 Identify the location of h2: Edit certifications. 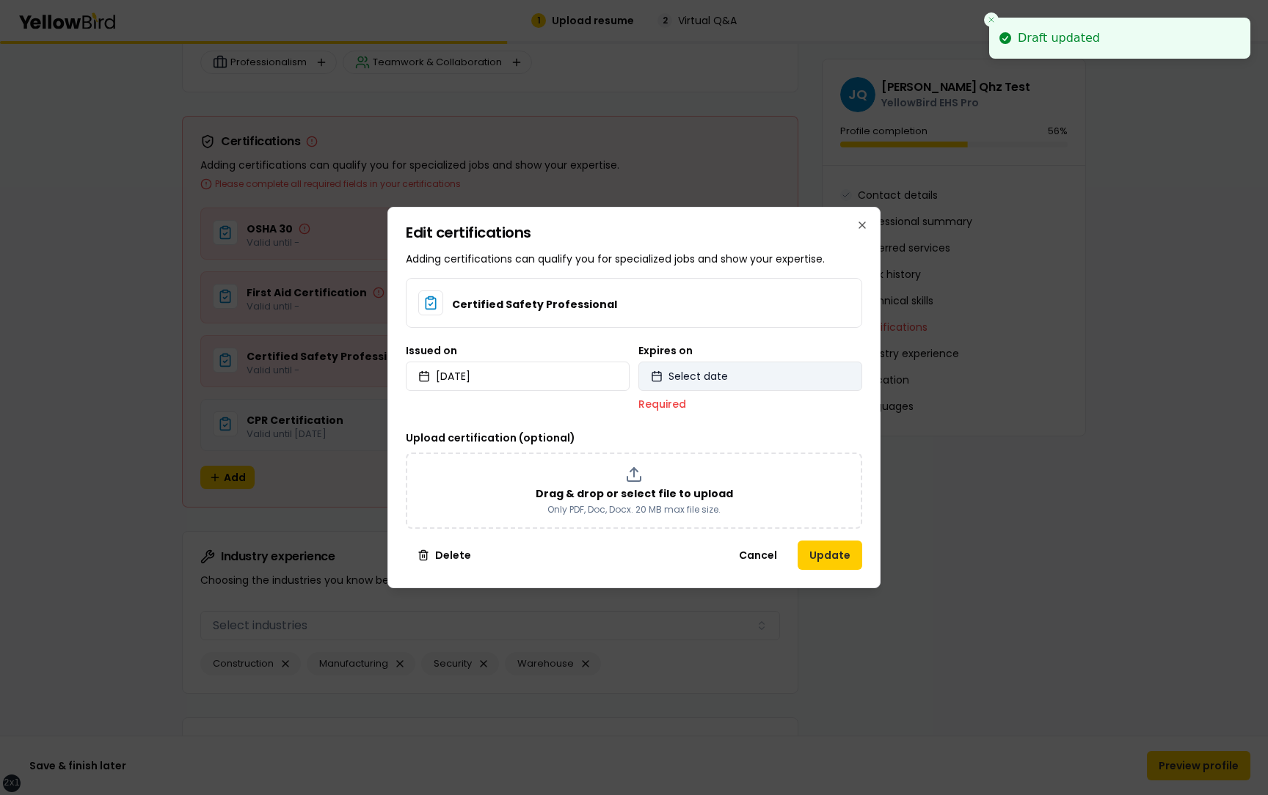
(634, 233).